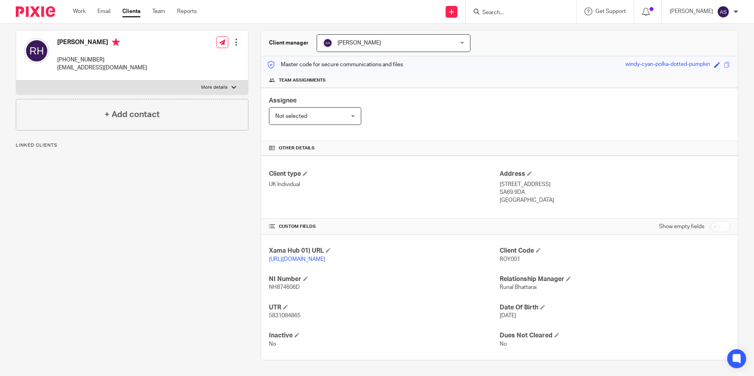  What do you see at coordinates (611, 11) in the screenshot?
I see `span: Get Support` at bounding box center [611, 11].